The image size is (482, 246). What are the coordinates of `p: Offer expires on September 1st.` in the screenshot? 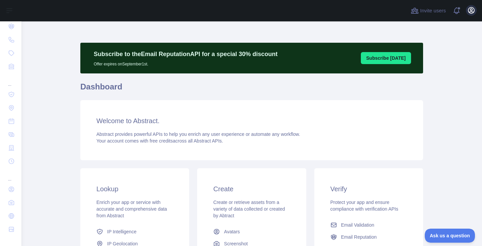 It's located at (185, 63).